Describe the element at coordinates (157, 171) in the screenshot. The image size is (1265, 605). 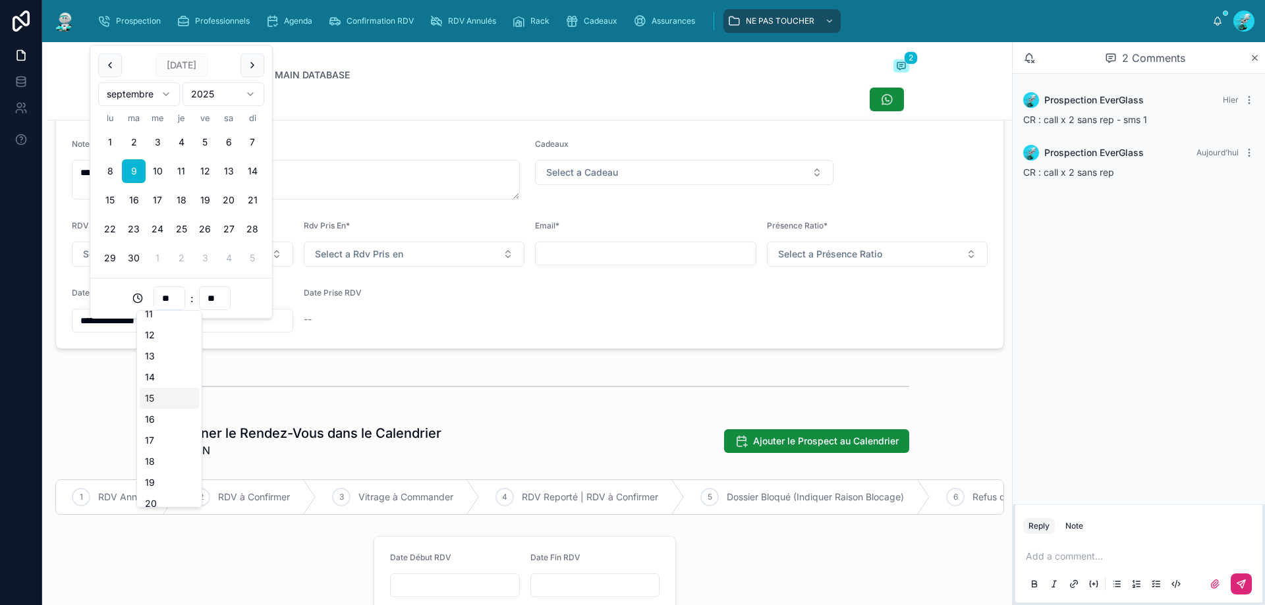
I see `button: mercredi 10 septembre 2025` at that location.